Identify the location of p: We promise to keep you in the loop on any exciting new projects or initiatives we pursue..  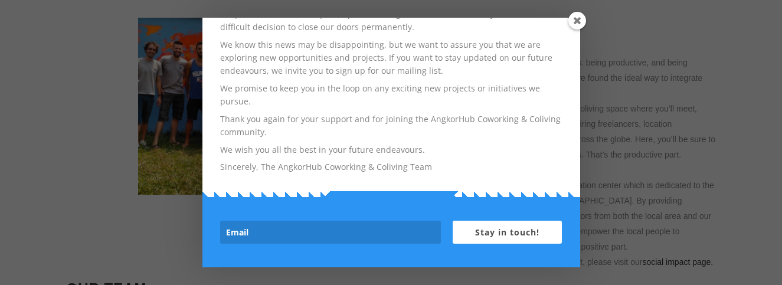
(392, 95).